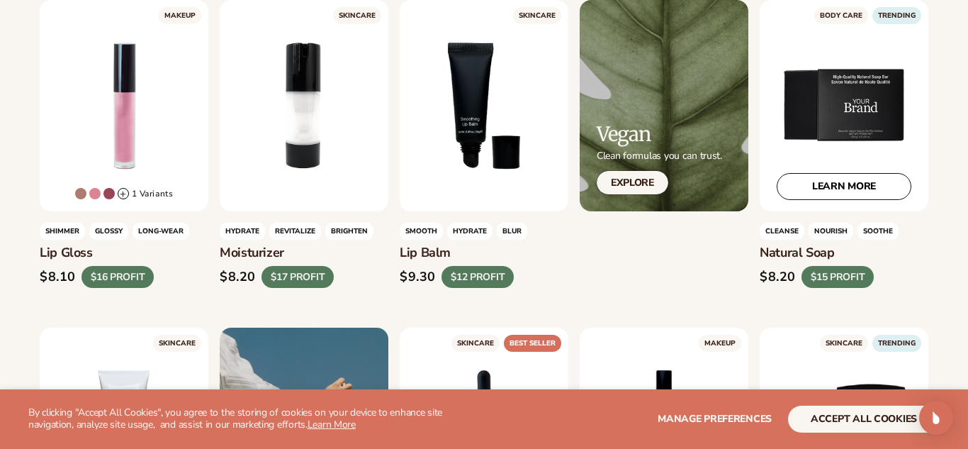 This screenshot has width=968, height=449. I want to click on span: LONG-WEAR, so click(161, 231).